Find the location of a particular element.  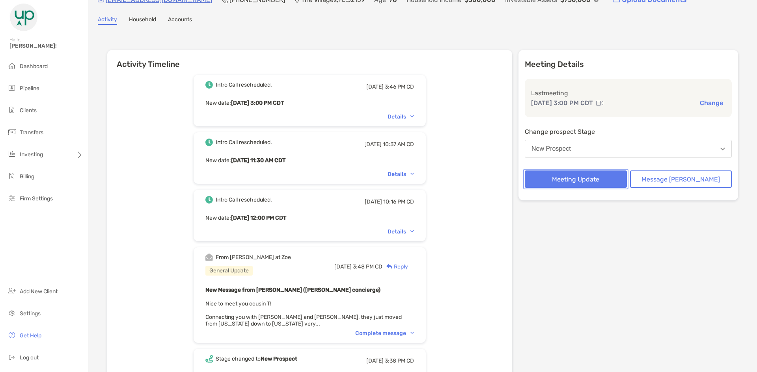

img: Open dropdown arrow is located at coordinates (722, 149).